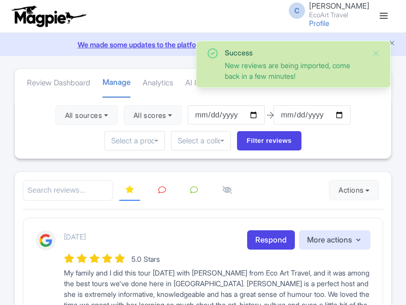  What do you see at coordinates (354, 190) in the screenshot?
I see `button: Actions` at bounding box center [354, 190].